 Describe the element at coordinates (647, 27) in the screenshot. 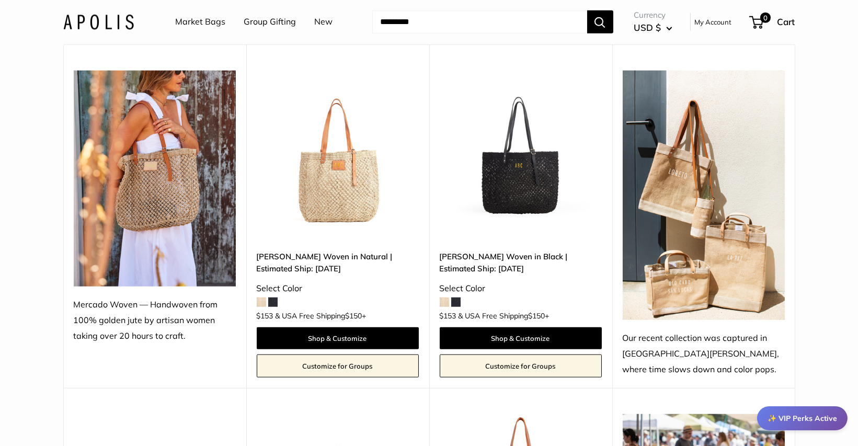

I see `span: USD $` at that location.